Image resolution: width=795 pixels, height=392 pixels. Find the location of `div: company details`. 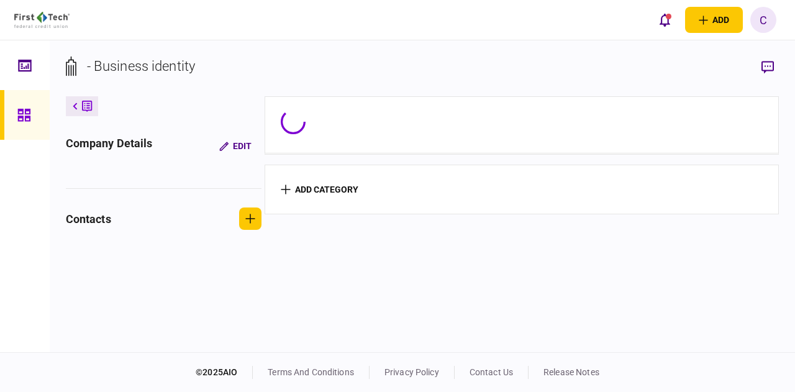

div: company details is located at coordinates (109, 146).